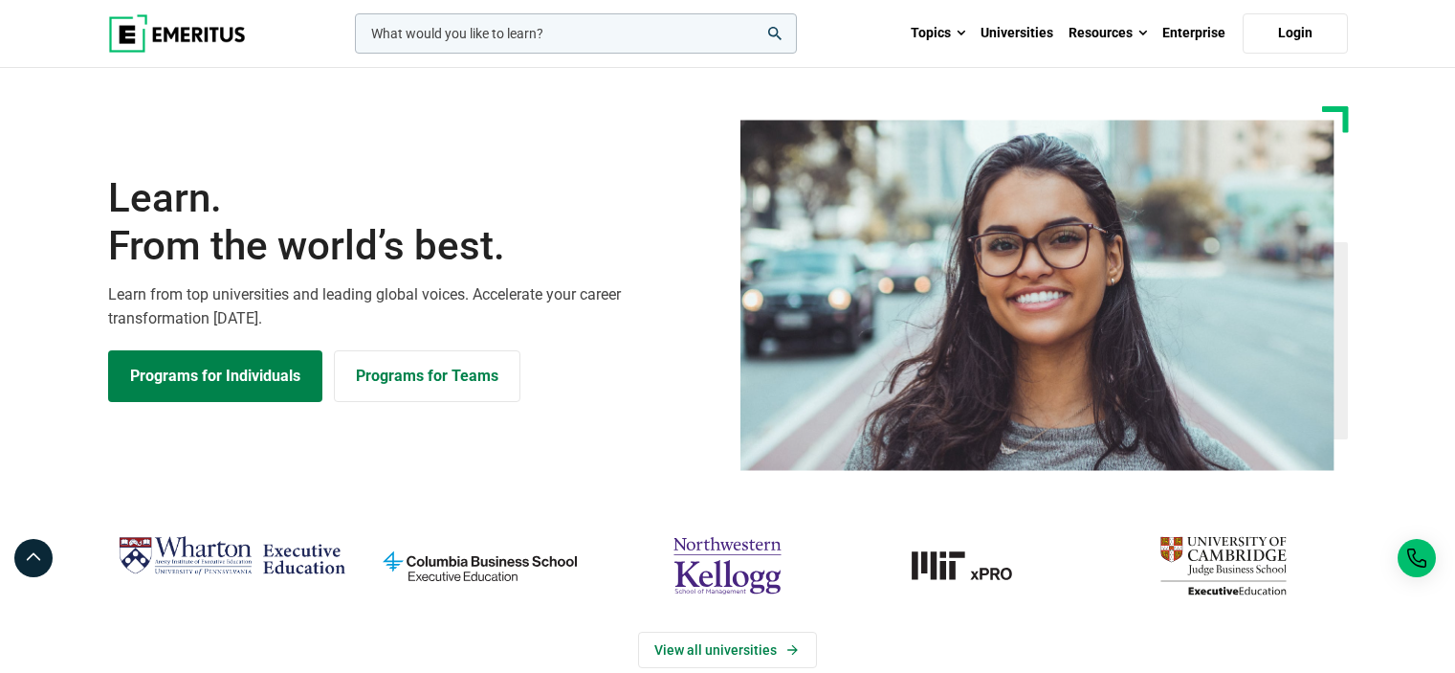  What do you see at coordinates (479, 566) in the screenshot?
I see `a: columbia-business-school` at bounding box center [479, 566].